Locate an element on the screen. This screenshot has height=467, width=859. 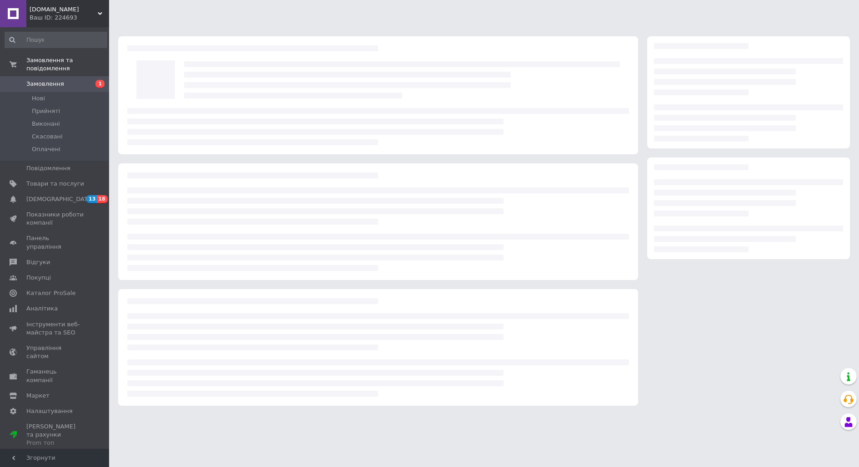
span: Панель управління is located at coordinates (55, 243).